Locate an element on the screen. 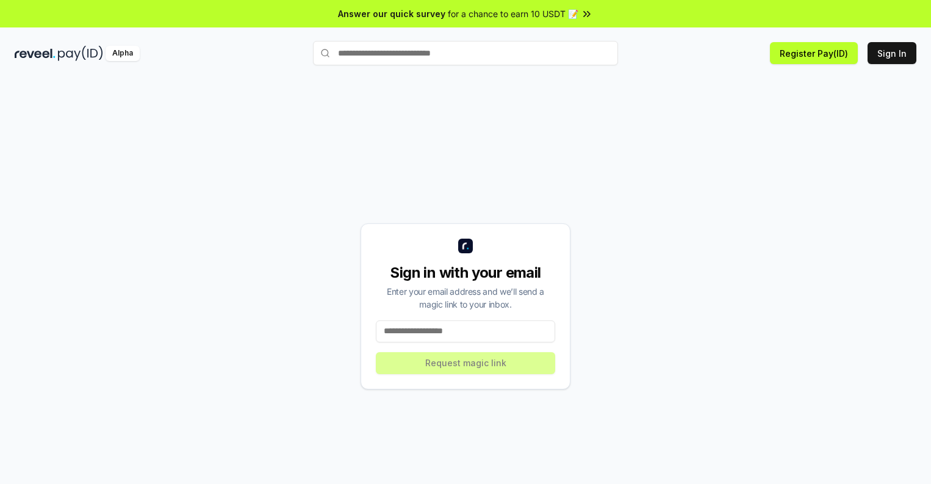  span: Answer our quick survey is located at coordinates (392, 13).